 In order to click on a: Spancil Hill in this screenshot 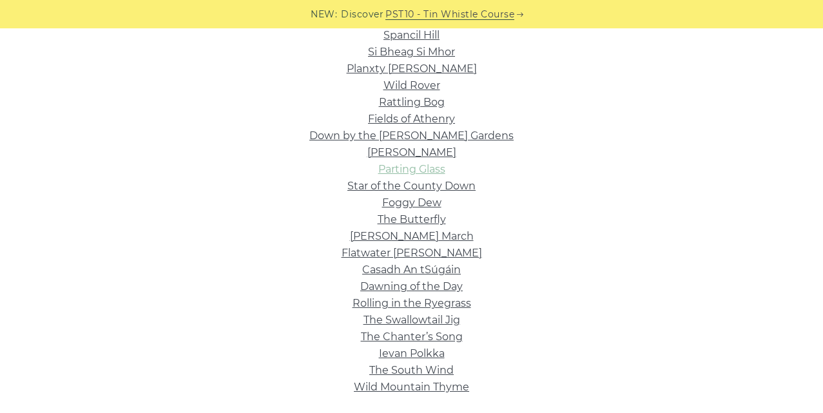, I will do `click(411, 35)`.